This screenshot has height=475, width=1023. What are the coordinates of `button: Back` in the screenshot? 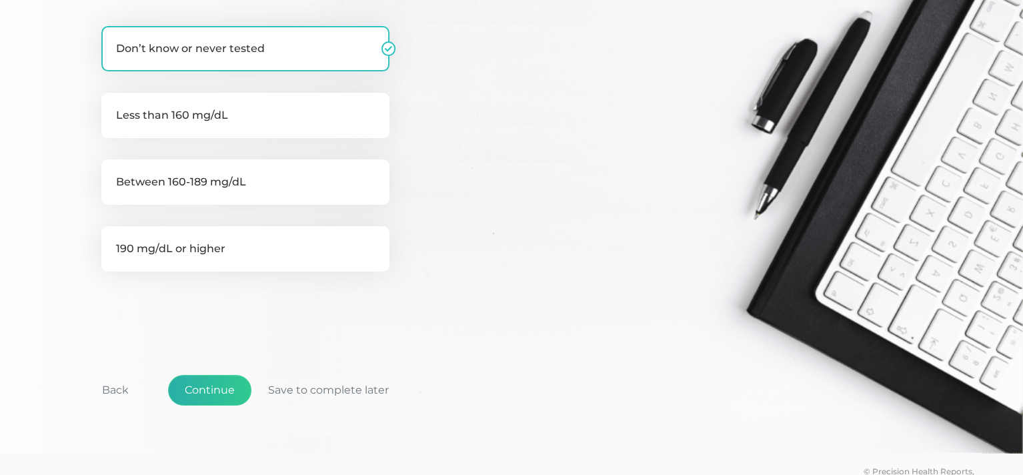 It's located at (115, 390).